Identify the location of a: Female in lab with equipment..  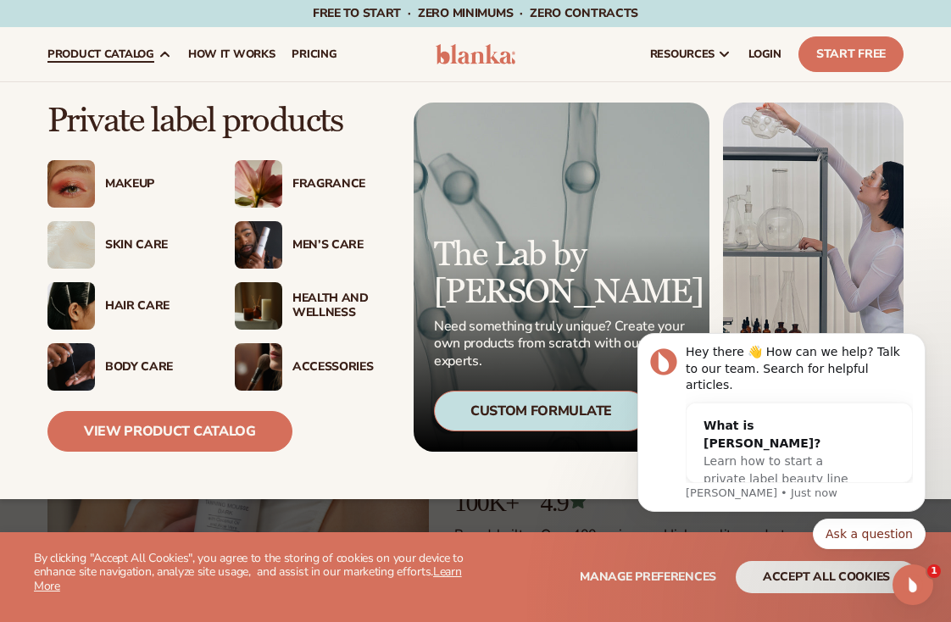
(813, 277).